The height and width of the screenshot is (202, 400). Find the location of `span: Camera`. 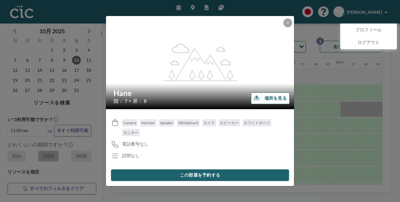

span: Camera is located at coordinates (129, 123).